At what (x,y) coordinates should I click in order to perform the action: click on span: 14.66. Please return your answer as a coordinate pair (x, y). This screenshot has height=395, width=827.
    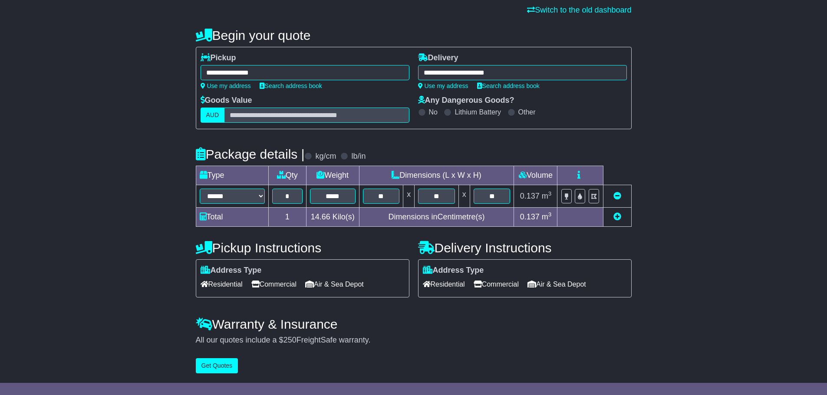
    Looking at the image, I should click on (320, 217).